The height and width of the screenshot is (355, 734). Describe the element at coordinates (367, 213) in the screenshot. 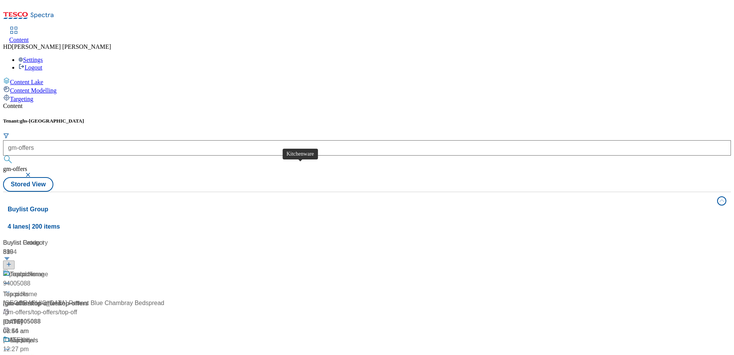

I see `button: Buylist Group4 lanes| 200 items` at that location.